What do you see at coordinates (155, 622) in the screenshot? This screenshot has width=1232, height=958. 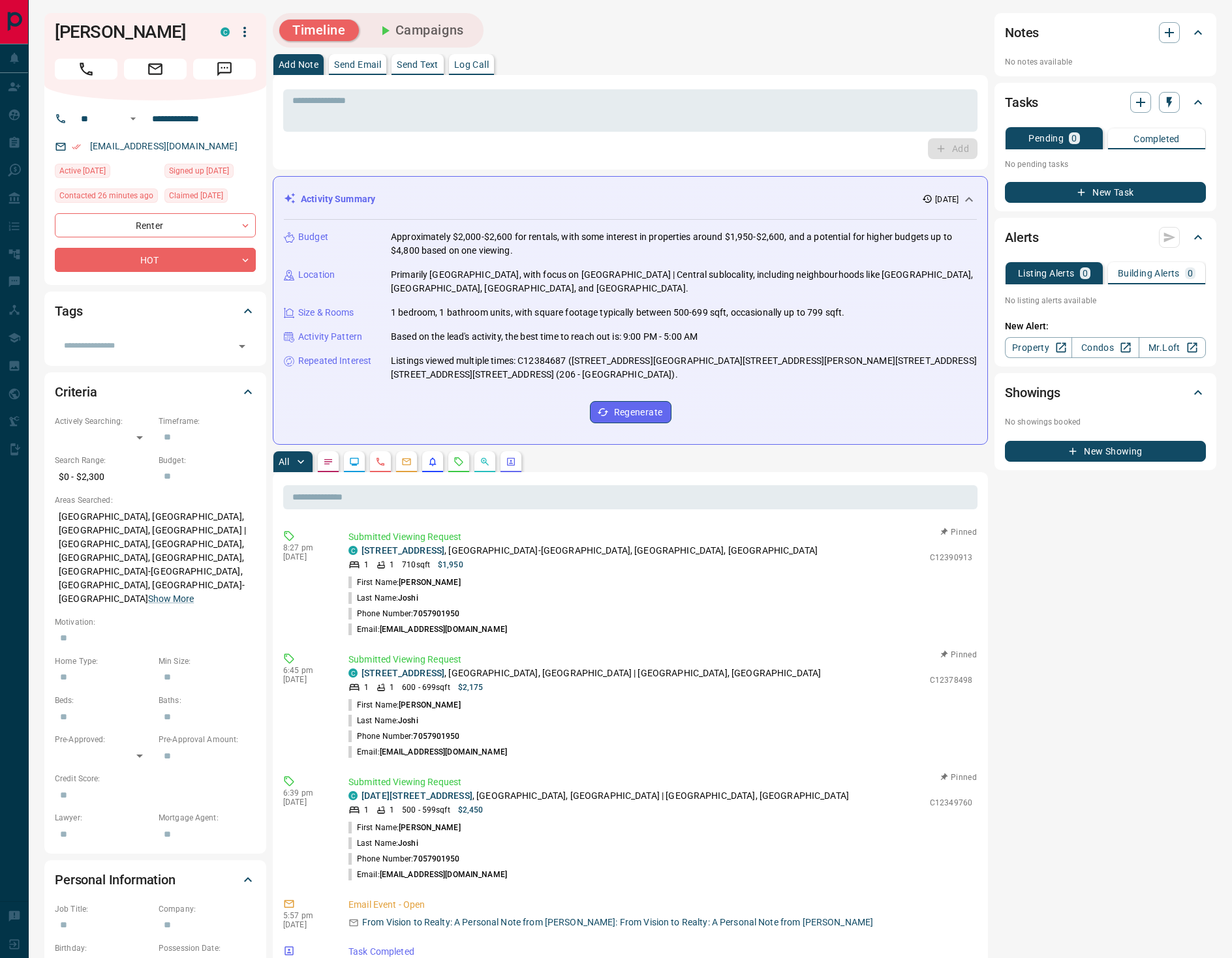 I see `p: Motivation:` at bounding box center [155, 622].